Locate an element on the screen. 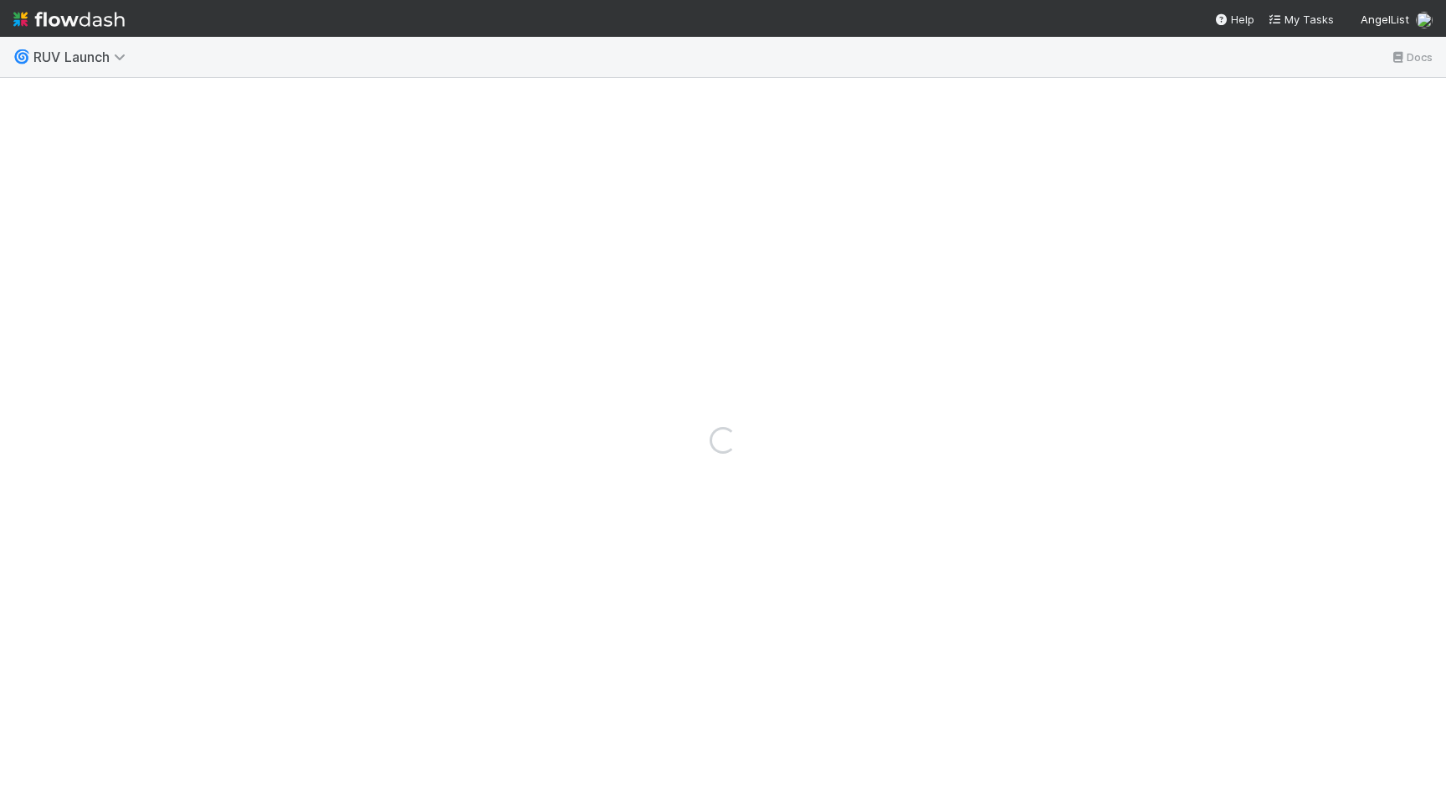 This screenshot has height=802, width=1446. span: AngelList is located at coordinates (1385, 19).